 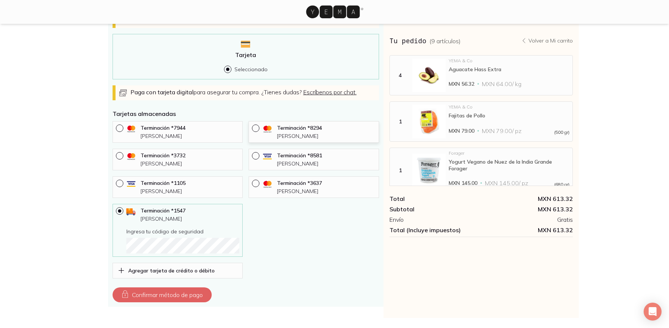 What do you see at coordinates (502, 84) in the screenshot?
I see `span: MXN 64.00 / kg` at bounding box center [502, 84].